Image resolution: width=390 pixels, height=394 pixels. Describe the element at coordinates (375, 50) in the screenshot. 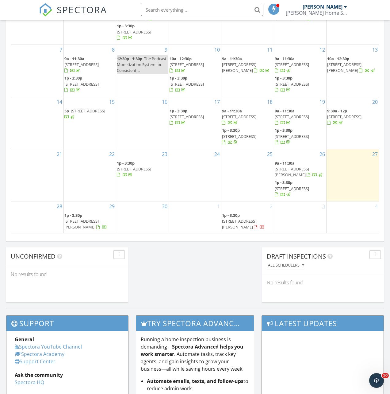

I see `a: Go to September 13, 2025` at that location.